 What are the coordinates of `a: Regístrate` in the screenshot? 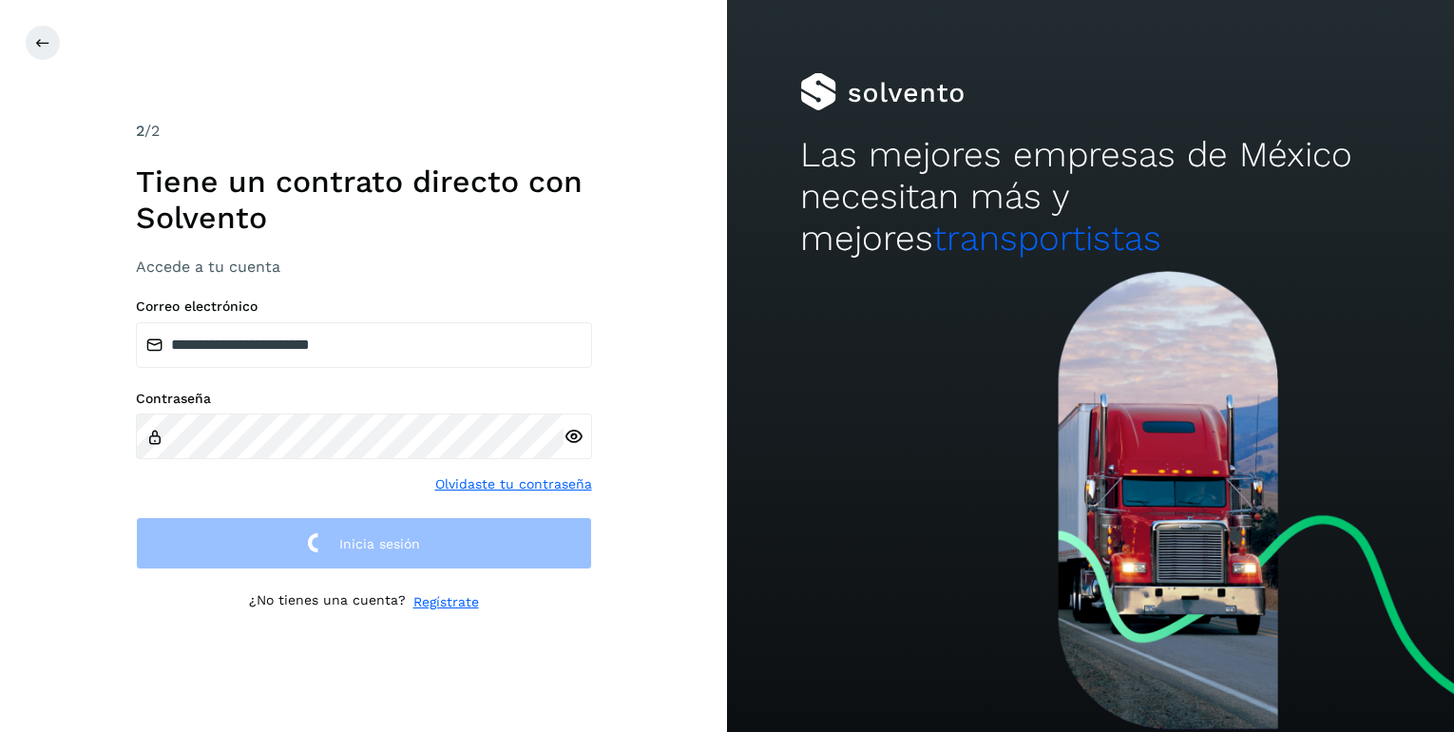 It's located at (446, 602).